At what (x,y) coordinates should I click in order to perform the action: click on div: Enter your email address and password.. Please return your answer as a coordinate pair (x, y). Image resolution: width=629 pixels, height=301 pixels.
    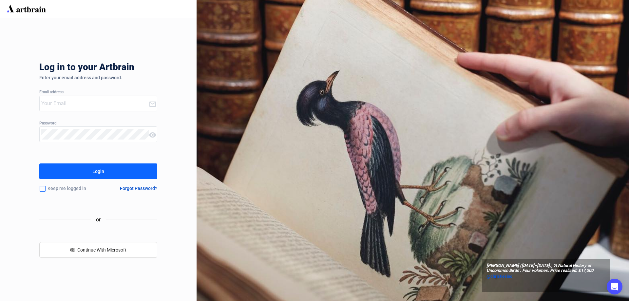
    Looking at the image, I should click on (98, 78).